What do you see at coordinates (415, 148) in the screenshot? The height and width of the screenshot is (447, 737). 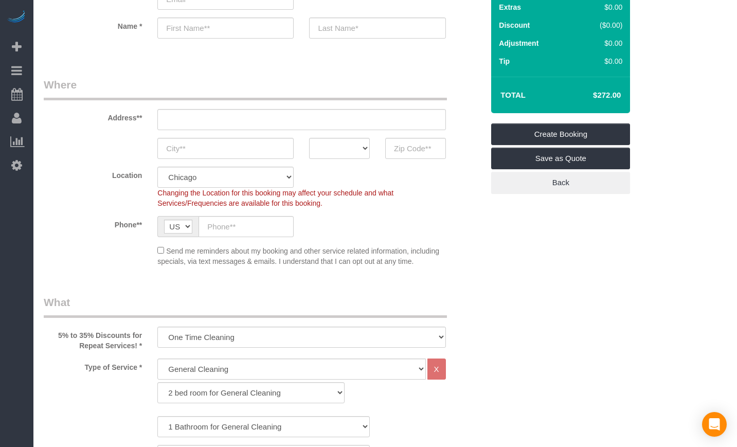 I see `input: Zip Code**` at bounding box center [415, 148].